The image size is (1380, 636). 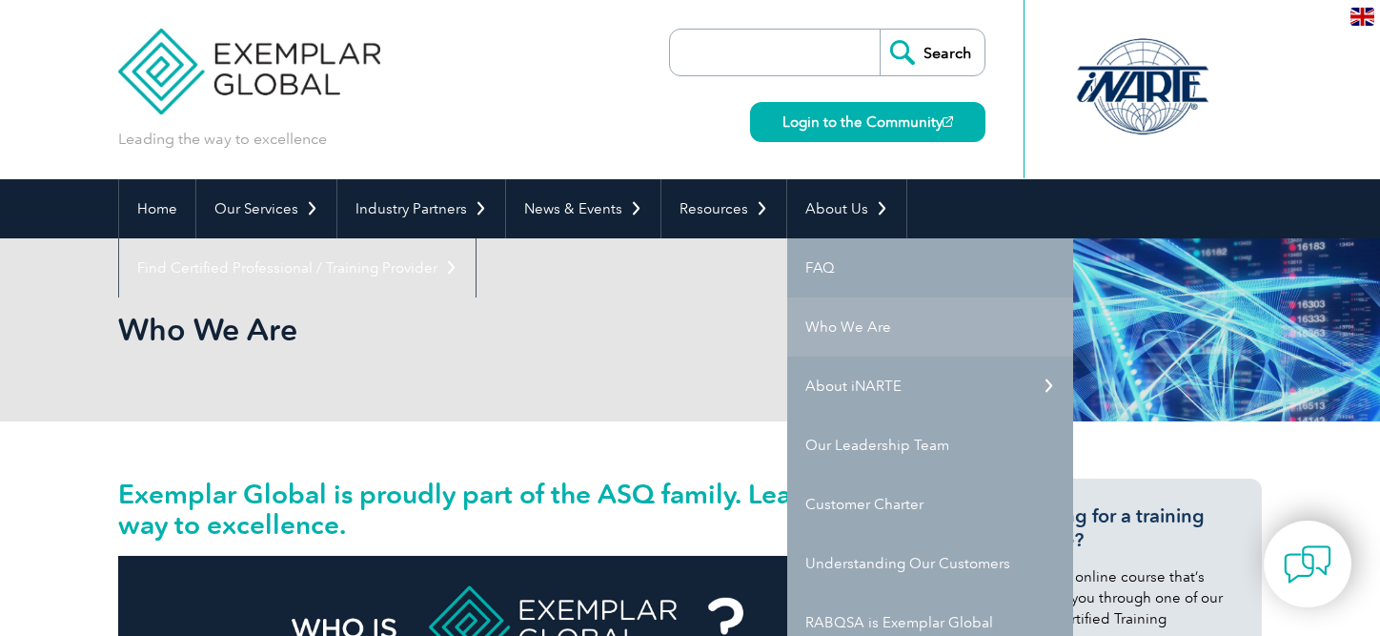 What do you see at coordinates (930, 563) in the screenshot?
I see `a: Understanding Our Customers` at bounding box center [930, 563].